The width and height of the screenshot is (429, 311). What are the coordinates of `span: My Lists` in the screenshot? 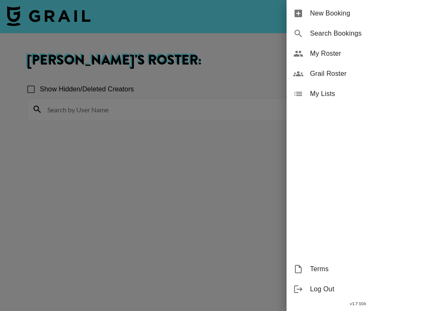 It's located at (366, 94).